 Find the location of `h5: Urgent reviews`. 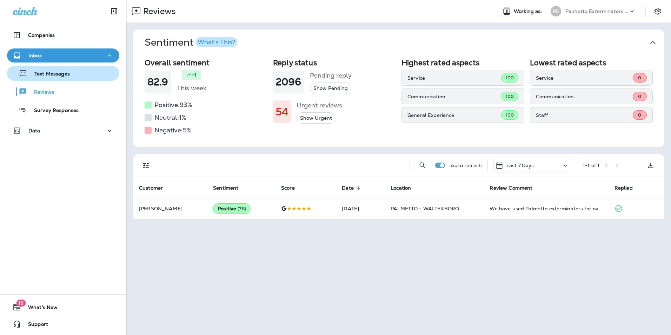

h5: Urgent reviews is located at coordinates (319, 105).